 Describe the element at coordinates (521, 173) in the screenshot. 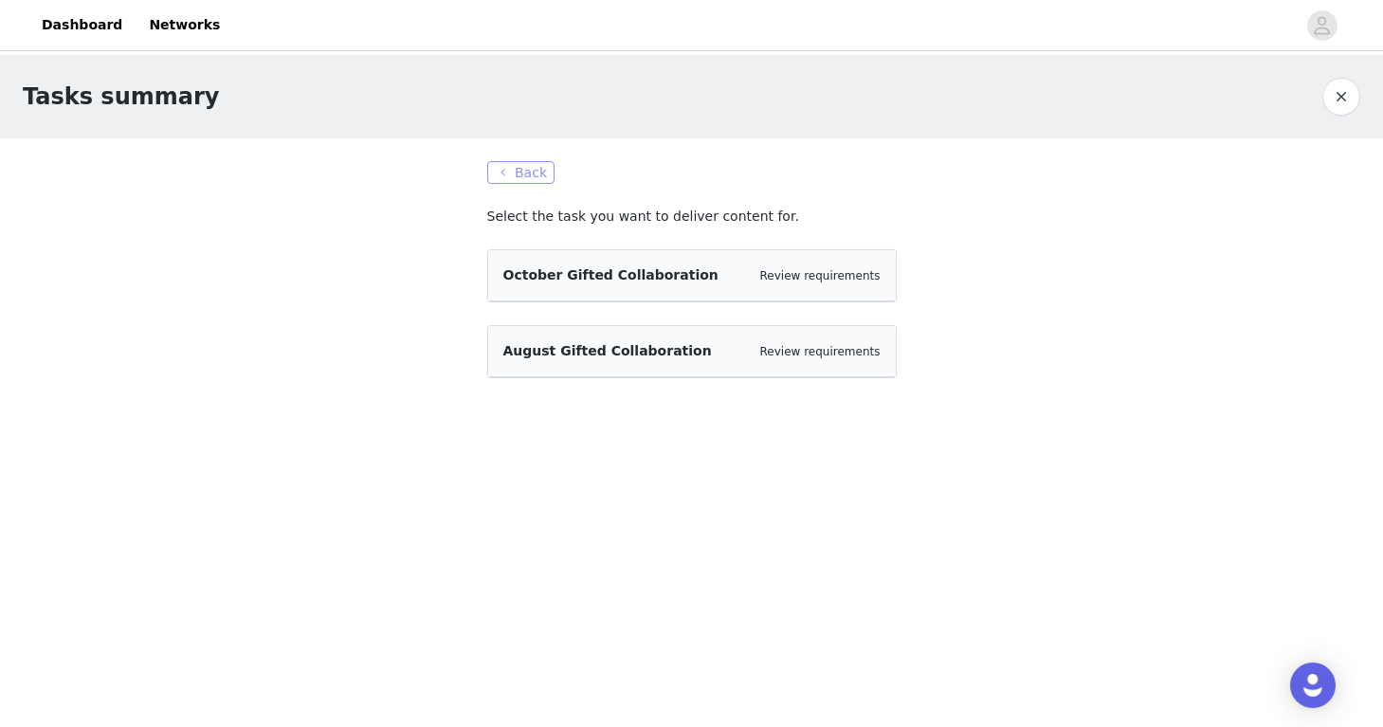

I see `button: Back` at that location.